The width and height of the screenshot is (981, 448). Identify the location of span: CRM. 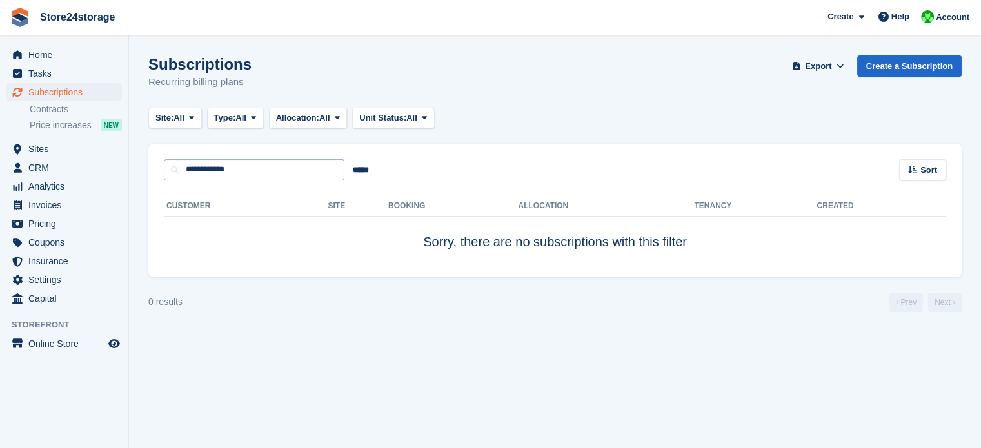
(67, 168).